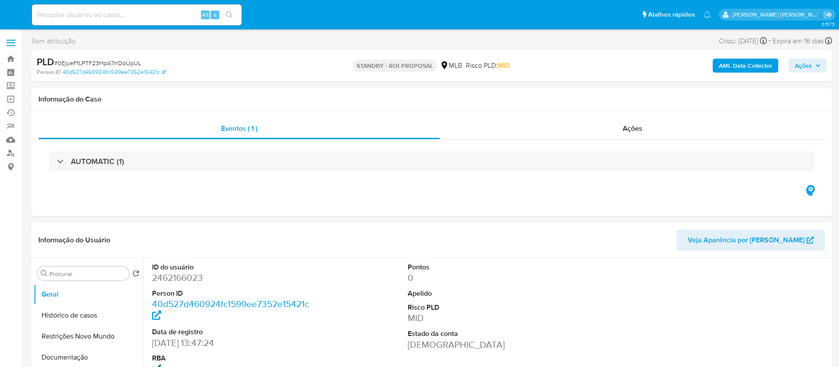  What do you see at coordinates (49, 72) in the screenshot?
I see `b: Person ID` at bounding box center [49, 72].